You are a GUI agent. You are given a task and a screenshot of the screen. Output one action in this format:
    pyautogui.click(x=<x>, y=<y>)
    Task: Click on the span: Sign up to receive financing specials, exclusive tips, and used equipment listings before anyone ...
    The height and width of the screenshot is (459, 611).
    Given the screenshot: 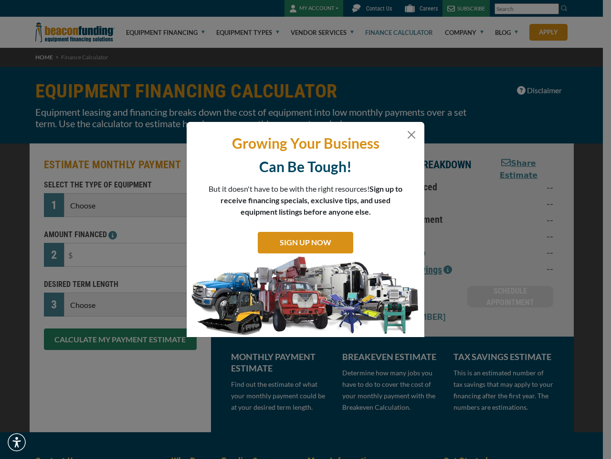 What is the action you would take?
    pyautogui.click(x=311, y=200)
    